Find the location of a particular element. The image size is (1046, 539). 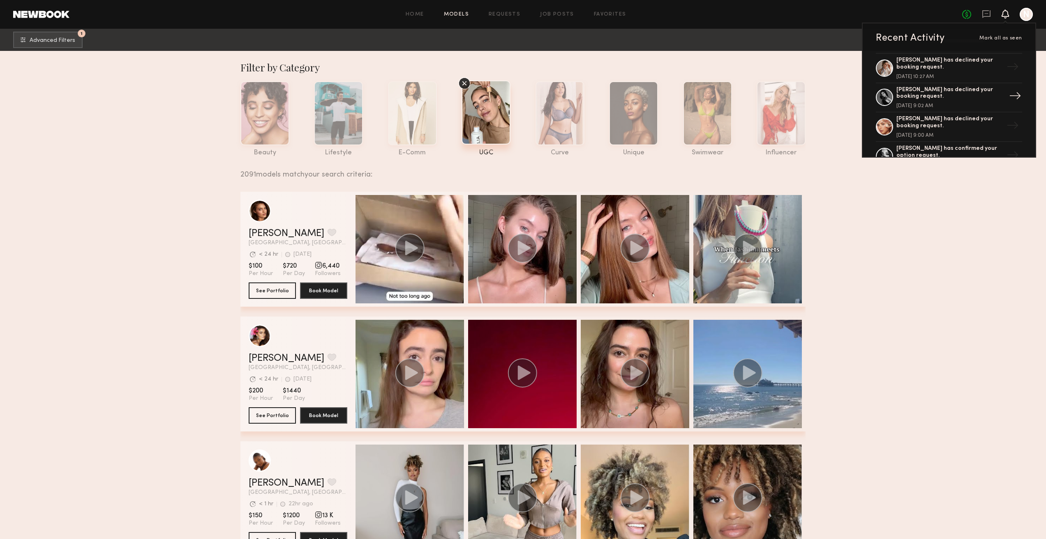

a: Models is located at coordinates (456, 14).